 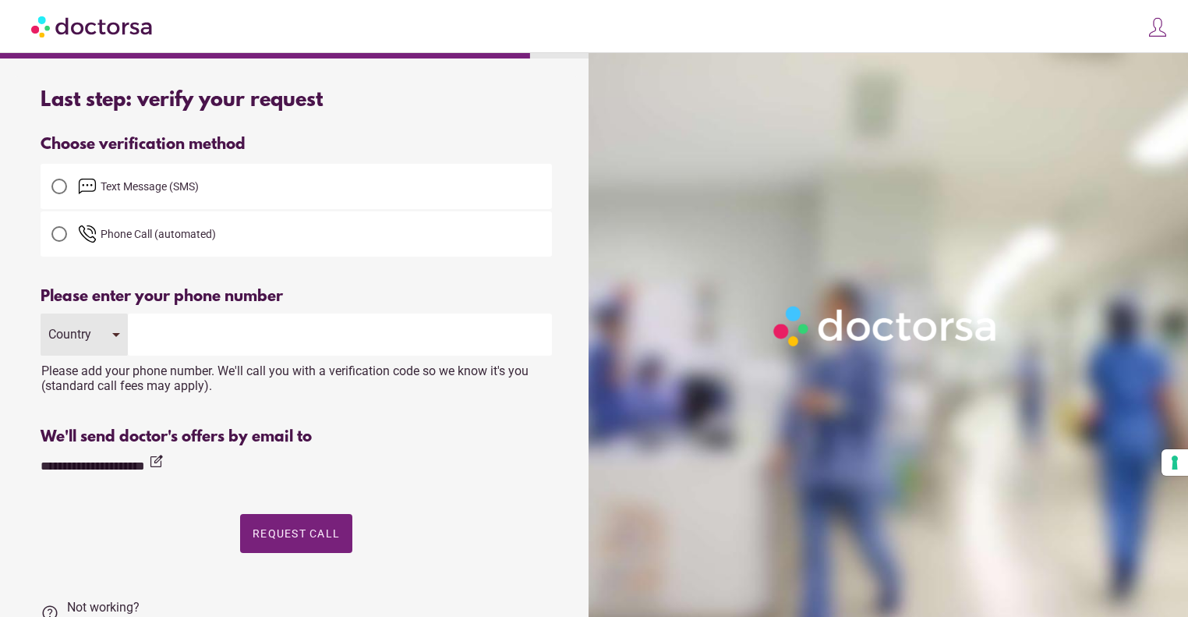 What do you see at coordinates (150, 186) in the screenshot?
I see `span: Text Message (SMS)` at bounding box center [150, 186].